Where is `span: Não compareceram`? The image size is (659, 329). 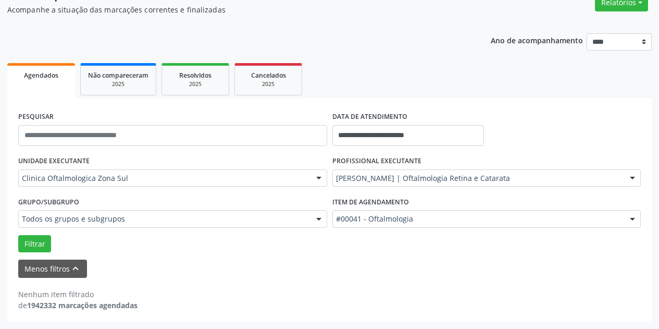
span: Não compareceram is located at coordinates (118, 75).